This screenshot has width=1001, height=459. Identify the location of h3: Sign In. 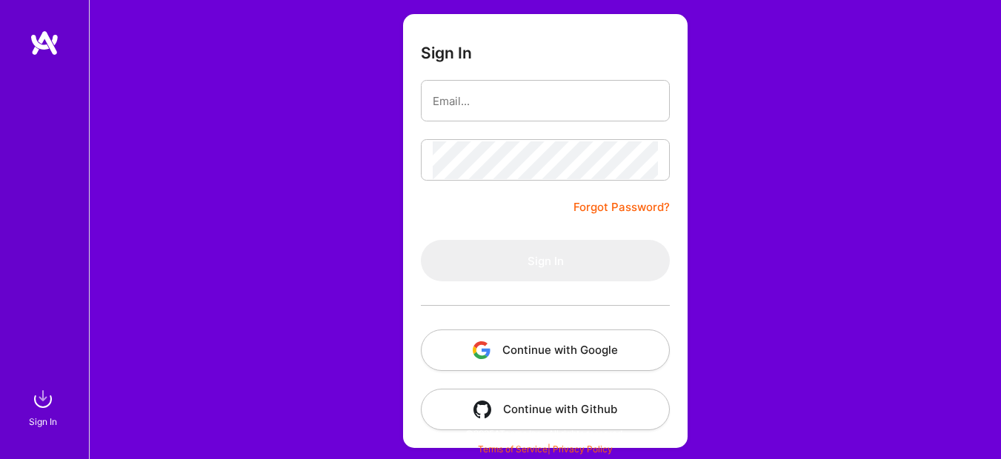
(446, 53).